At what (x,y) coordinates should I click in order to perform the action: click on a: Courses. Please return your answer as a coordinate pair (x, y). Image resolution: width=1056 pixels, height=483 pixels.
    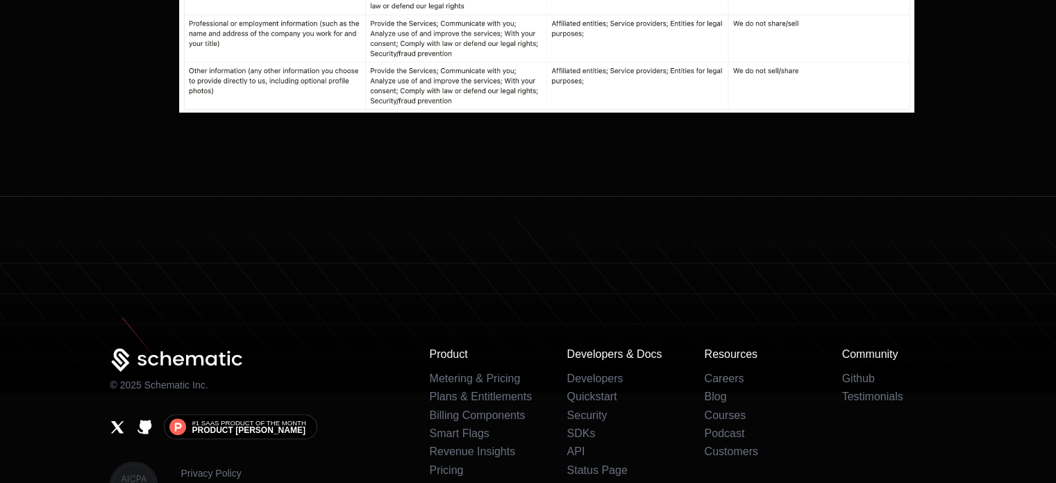
    Looking at the image, I should click on (725, 415).